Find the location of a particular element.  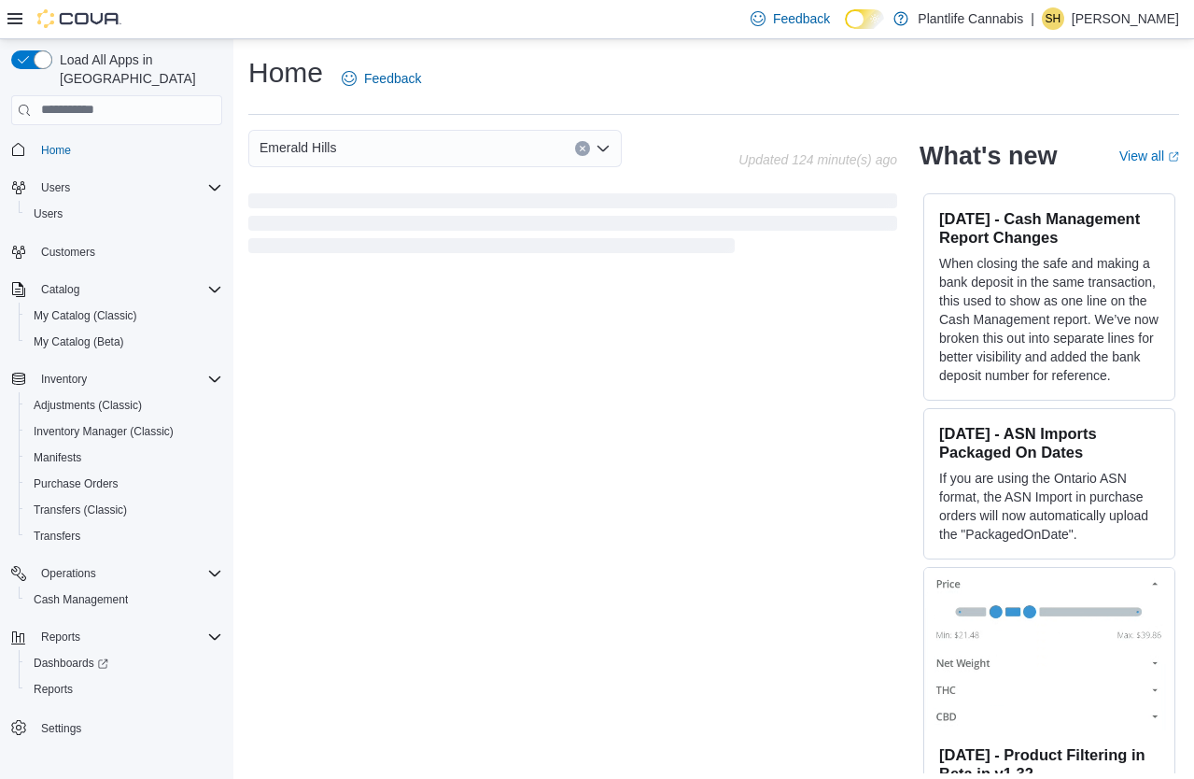

span: Home is located at coordinates (128, 149).